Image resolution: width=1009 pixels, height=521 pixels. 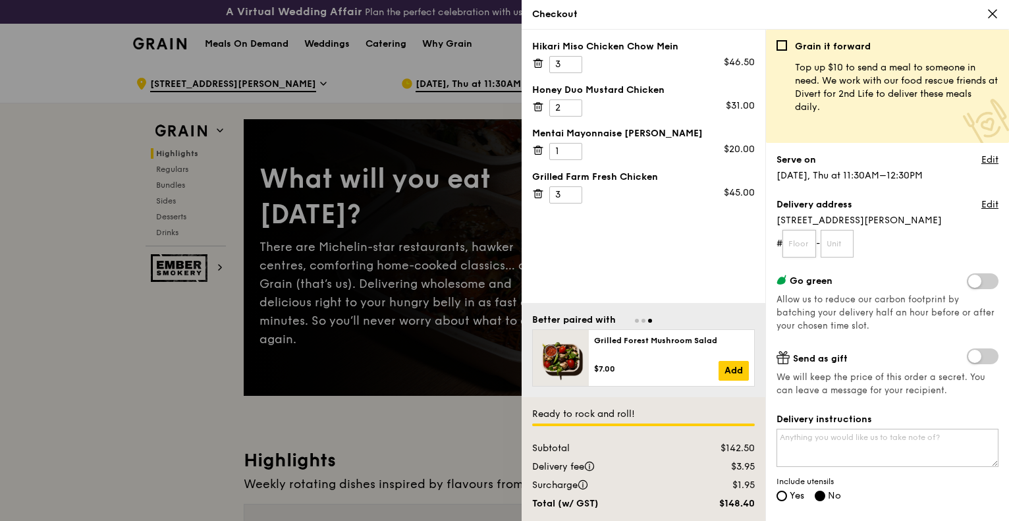 What do you see at coordinates (739, 63) in the screenshot?
I see `div: $46.50` at bounding box center [739, 63].